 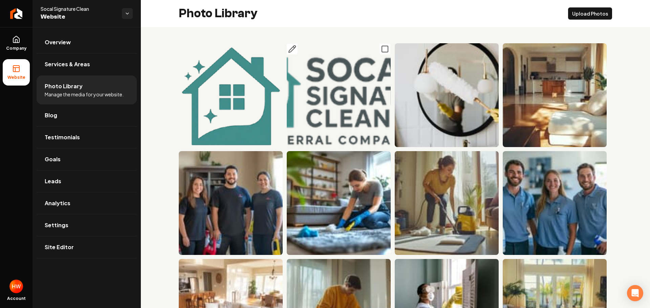 I want to click on span: Site Editor, so click(x=59, y=247).